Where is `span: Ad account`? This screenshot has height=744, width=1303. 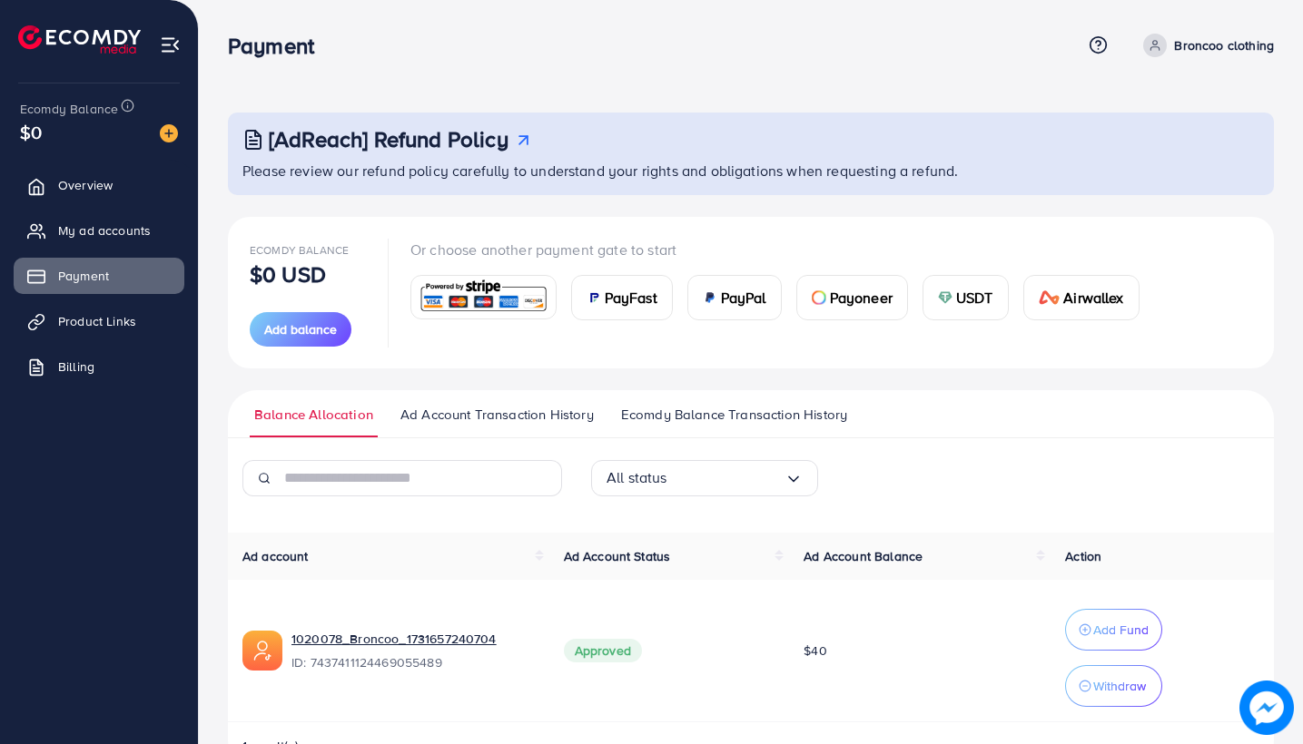 span: Ad account is located at coordinates (275, 556).